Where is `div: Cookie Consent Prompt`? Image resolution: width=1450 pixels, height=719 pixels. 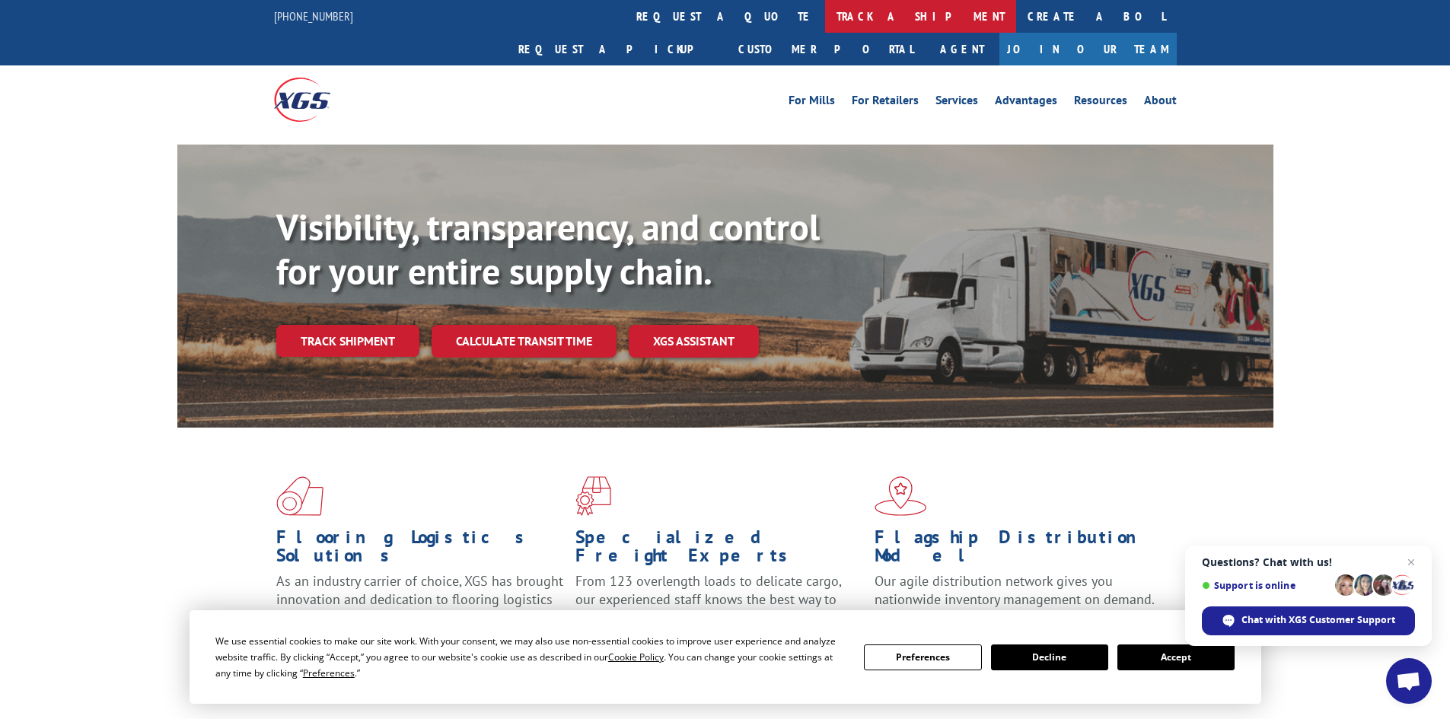 div: Cookie Consent Prompt is located at coordinates (725, 657).